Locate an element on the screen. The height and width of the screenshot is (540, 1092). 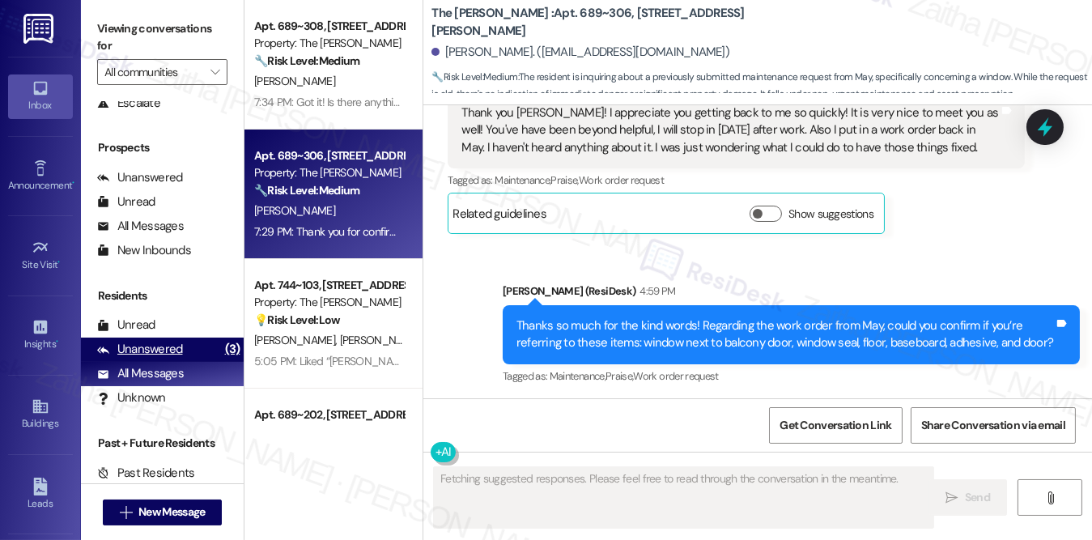
div: Related guidelines is located at coordinates (500, 217).